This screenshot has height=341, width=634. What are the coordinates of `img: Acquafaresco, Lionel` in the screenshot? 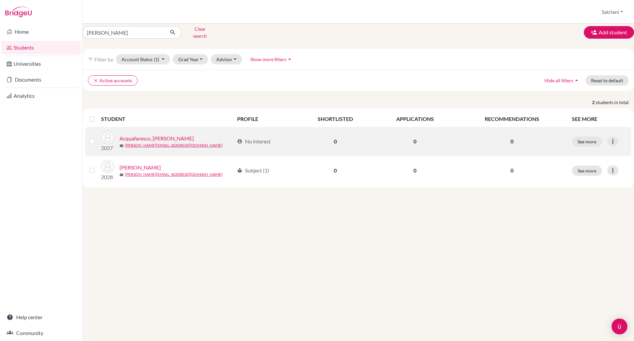 It's located at (108, 137).